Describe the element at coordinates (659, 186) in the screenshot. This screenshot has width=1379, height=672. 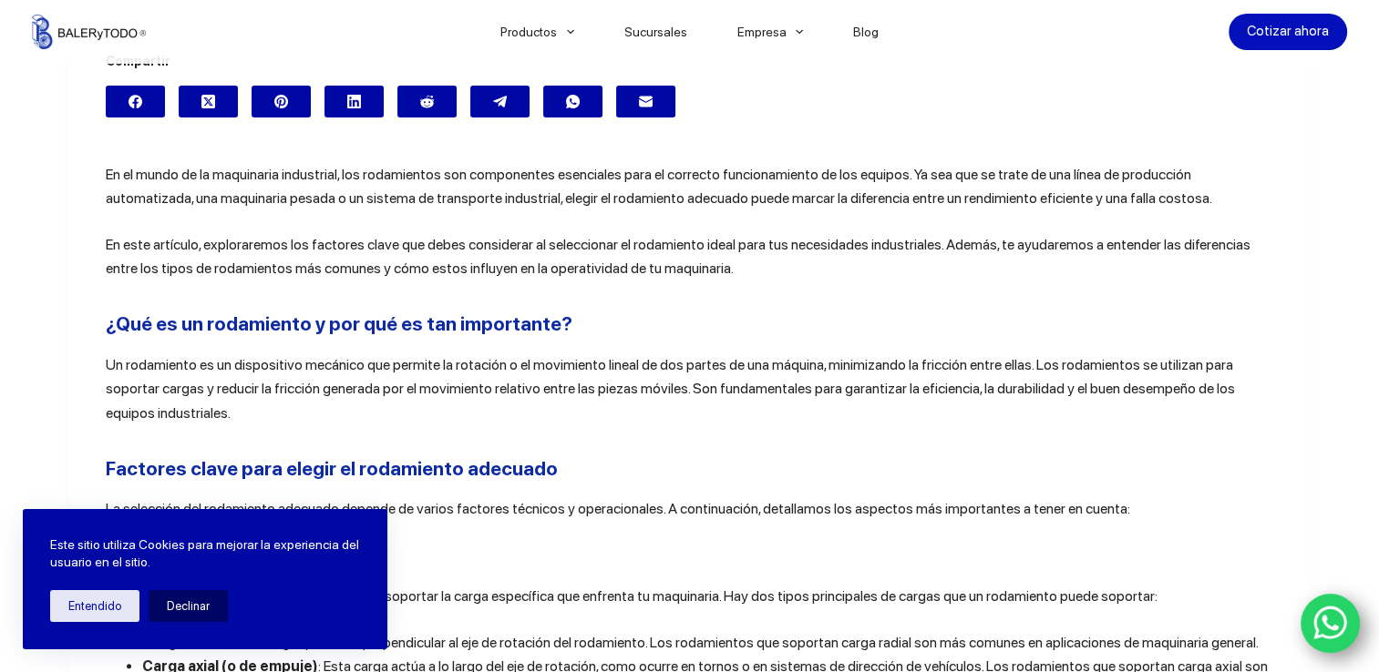
I see `span: En el mundo de la maquinaria industrial, los rodamientos son componentes esenciales para el corre...` at that location.